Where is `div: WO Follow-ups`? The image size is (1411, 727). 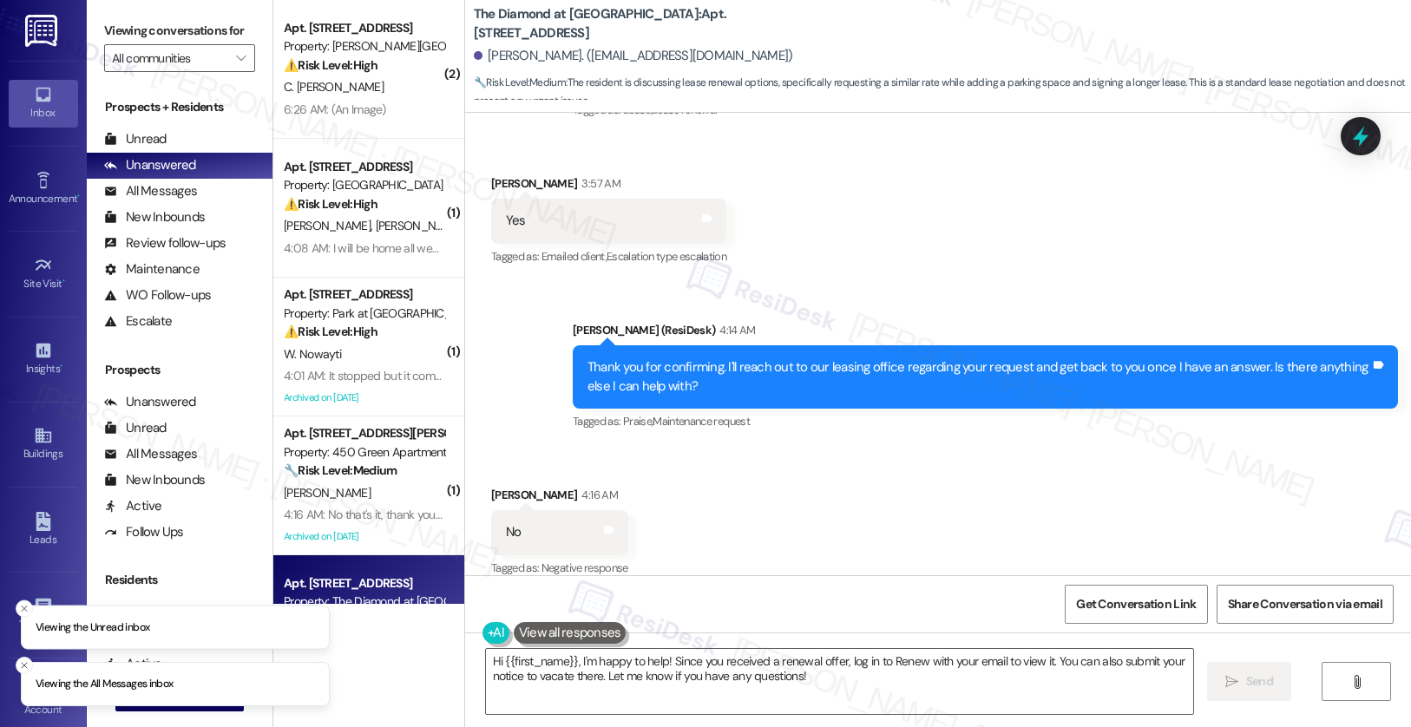
div: WO Follow-ups is located at coordinates (157, 295).